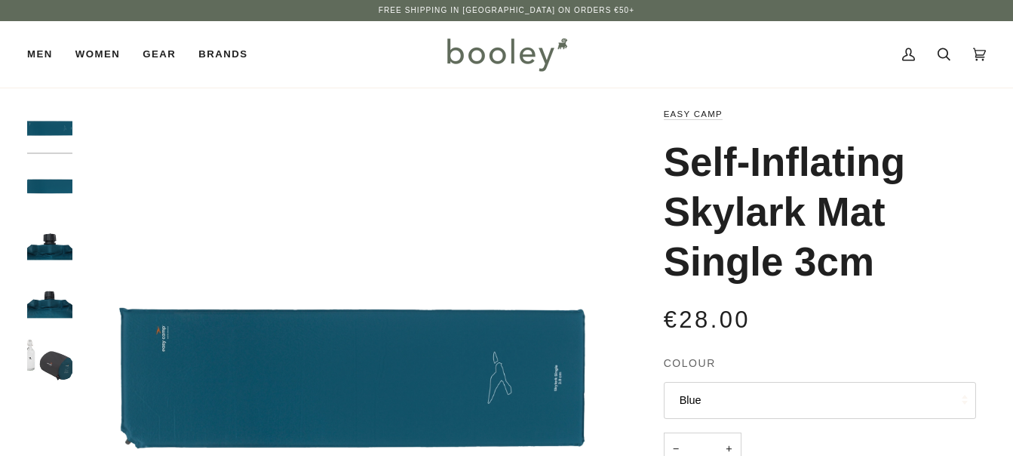  Describe the element at coordinates (693, 114) in the screenshot. I see `a: Easy Camp` at that location.